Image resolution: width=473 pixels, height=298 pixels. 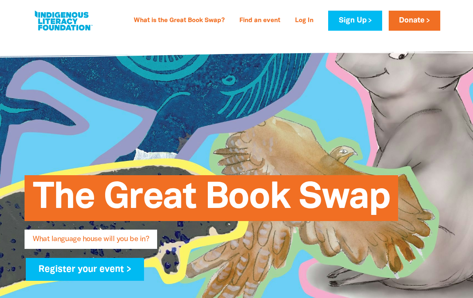 What do you see at coordinates (304, 21) in the screenshot?
I see `a: Log In` at bounding box center [304, 21].